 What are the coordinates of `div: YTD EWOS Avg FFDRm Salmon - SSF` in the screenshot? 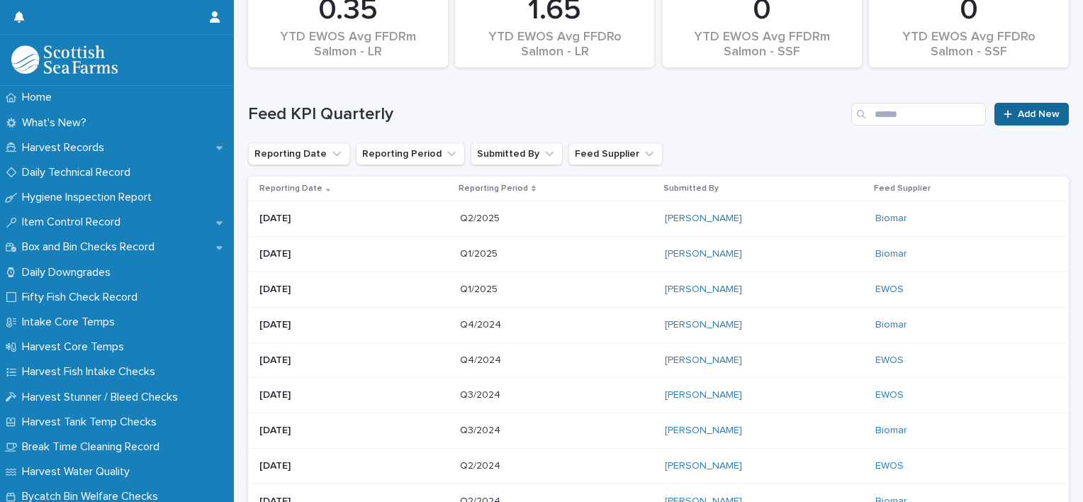 It's located at (763, 45).